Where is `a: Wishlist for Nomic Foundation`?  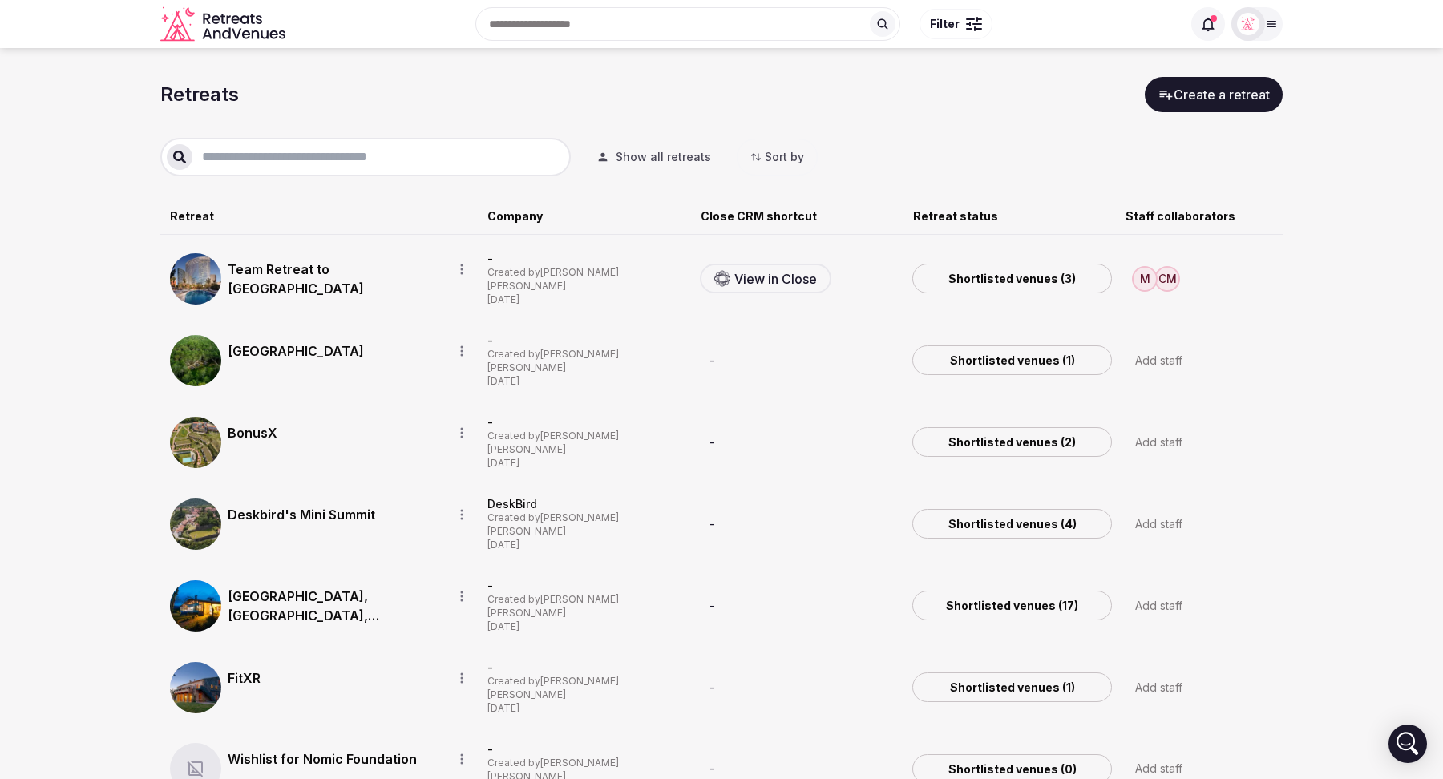 a: Wishlist for Nomic Foundation is located at coordinates (333, 759).